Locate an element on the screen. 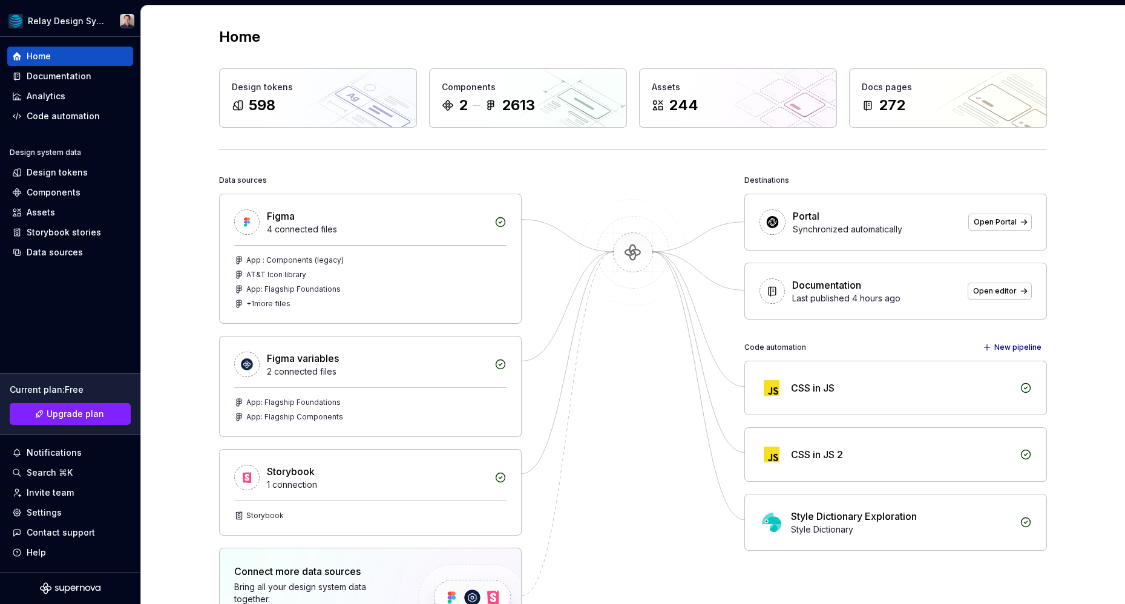 The width and height of the screenshot is (1125, 604). a: Storybook stories is located at coordinates (70, 232).